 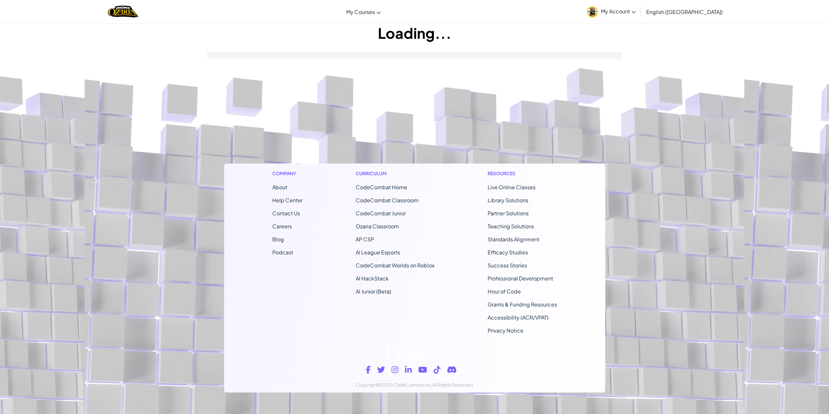 What do you see at coordinates (365, 239) in the screenshot?
I see `a: AP CSP` at bounding box center [365, 239].